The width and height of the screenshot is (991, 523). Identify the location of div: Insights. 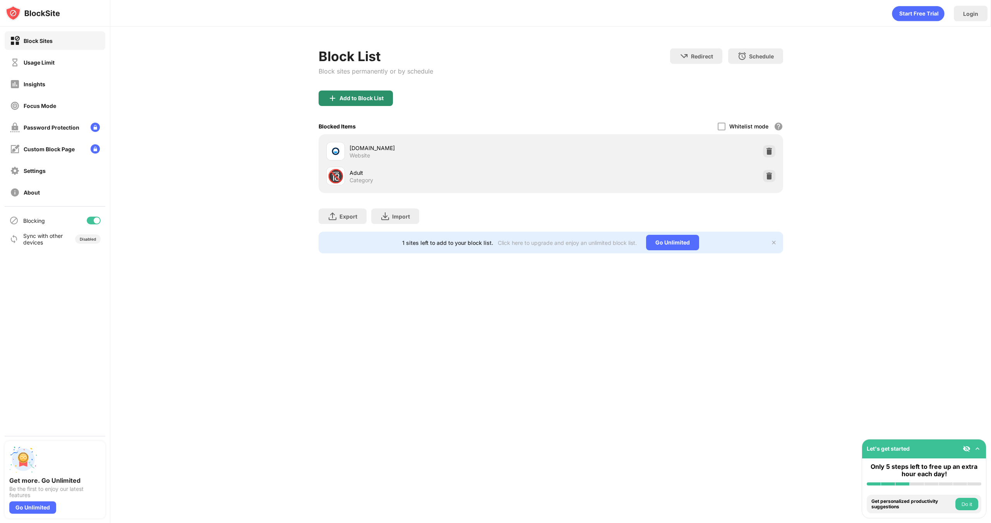
(34, 84).